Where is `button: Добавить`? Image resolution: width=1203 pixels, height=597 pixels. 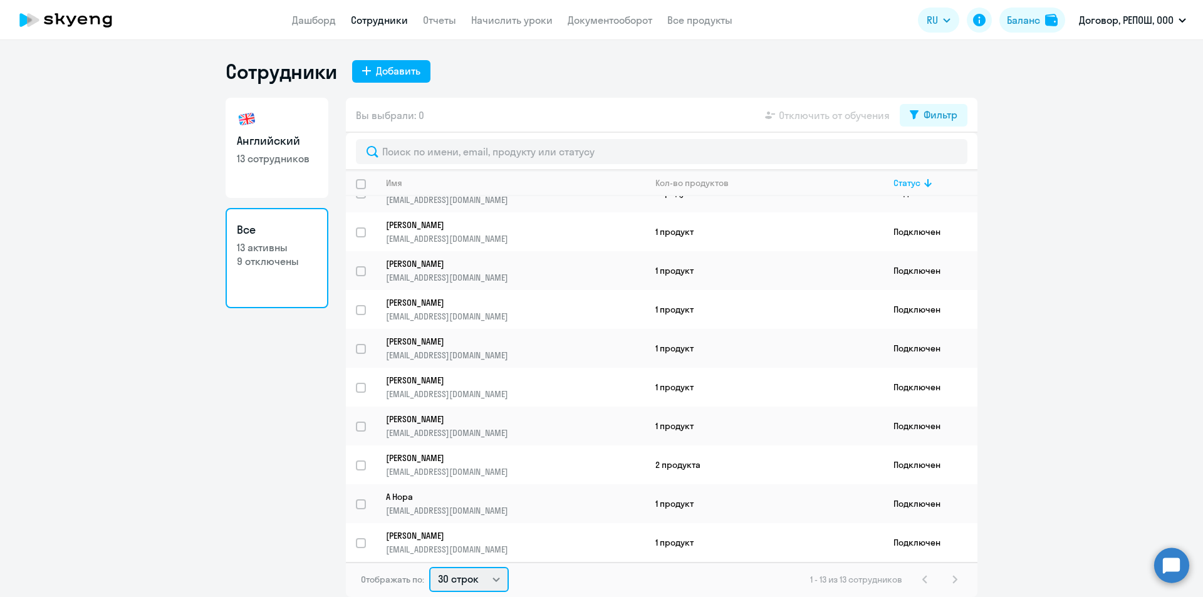
button: Добавить is located at coordinates (391, 71).